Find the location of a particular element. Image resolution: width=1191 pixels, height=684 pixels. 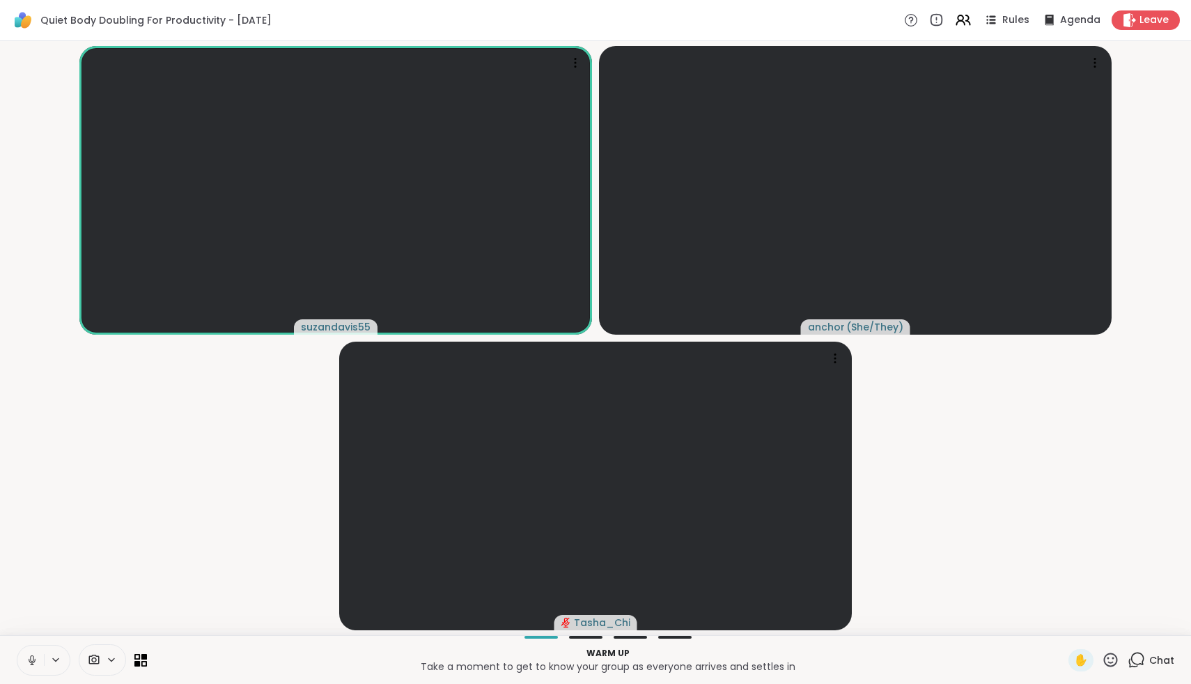

img: ShareWell Logomark is located at coordinates (23, 20).